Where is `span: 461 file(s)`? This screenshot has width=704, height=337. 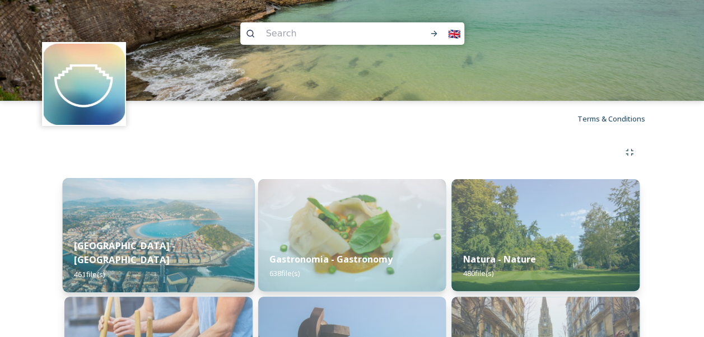 span: 461 file(s) is located at coordinates (89, 274).